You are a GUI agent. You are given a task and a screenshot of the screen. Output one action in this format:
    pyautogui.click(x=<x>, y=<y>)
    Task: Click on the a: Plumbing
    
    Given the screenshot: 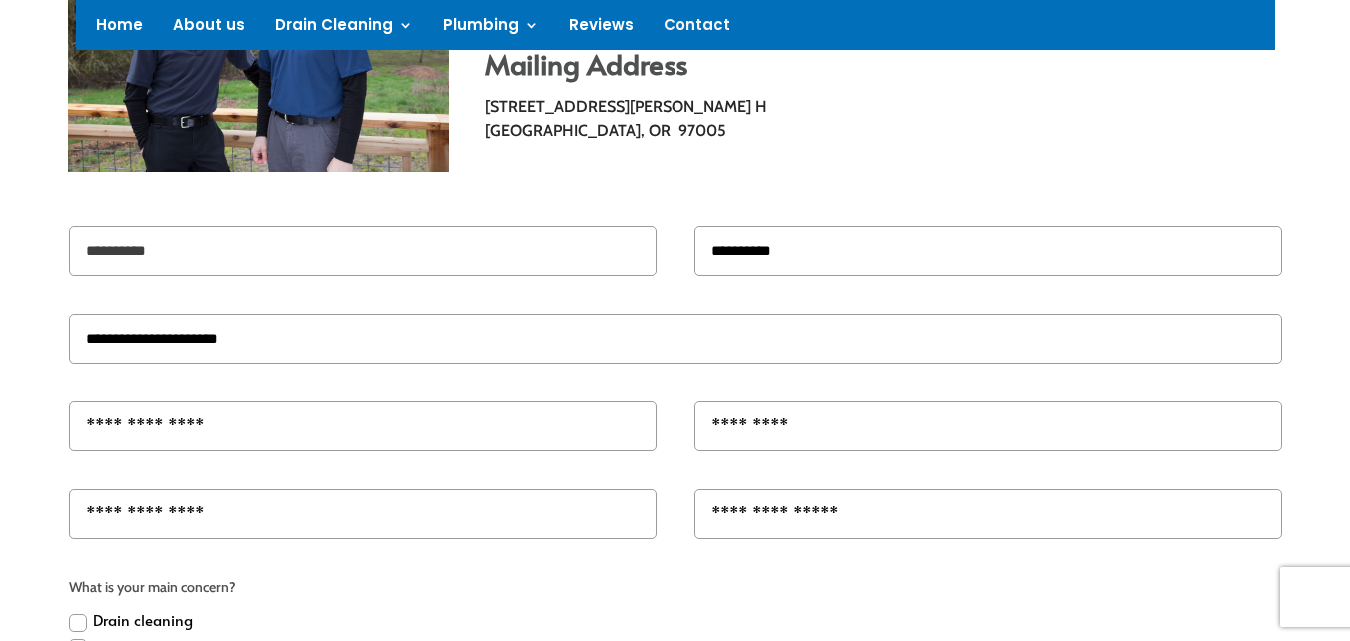 What is the action you would take?
    pyautogui.click(x=491, y=29)
    